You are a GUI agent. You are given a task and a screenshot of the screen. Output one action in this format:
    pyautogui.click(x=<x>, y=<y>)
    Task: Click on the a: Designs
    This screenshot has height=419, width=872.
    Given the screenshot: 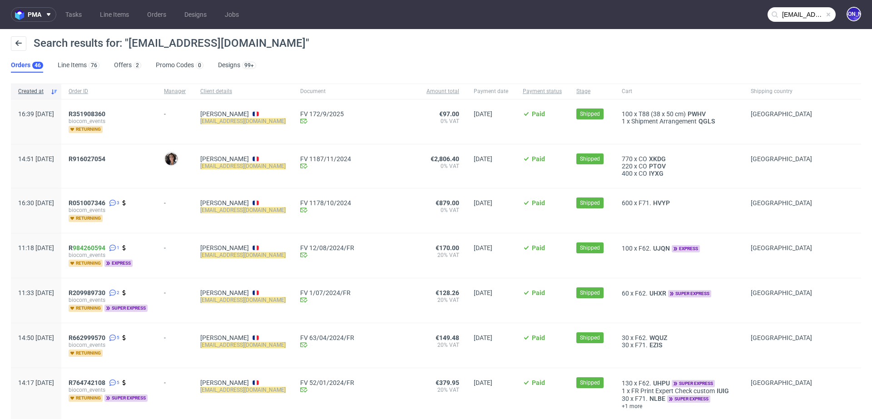 What is the action you would take?
    pyautogui.click(x=195, y=15)
    